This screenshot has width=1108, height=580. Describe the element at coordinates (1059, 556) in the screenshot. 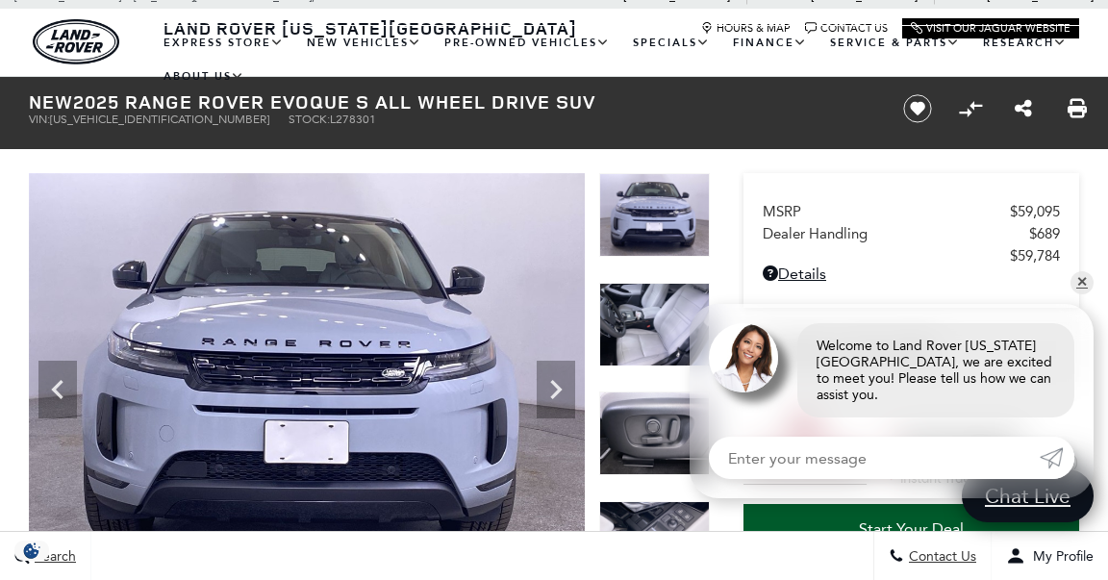

I see `span: My Profile` at that location.